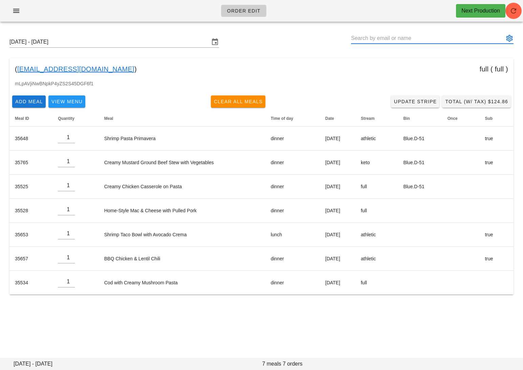  Describe the element at coordinates (75, 118) in the screenshot. I see `th: Quantity: Not sorted. Activate to sort ascending.` at that location.